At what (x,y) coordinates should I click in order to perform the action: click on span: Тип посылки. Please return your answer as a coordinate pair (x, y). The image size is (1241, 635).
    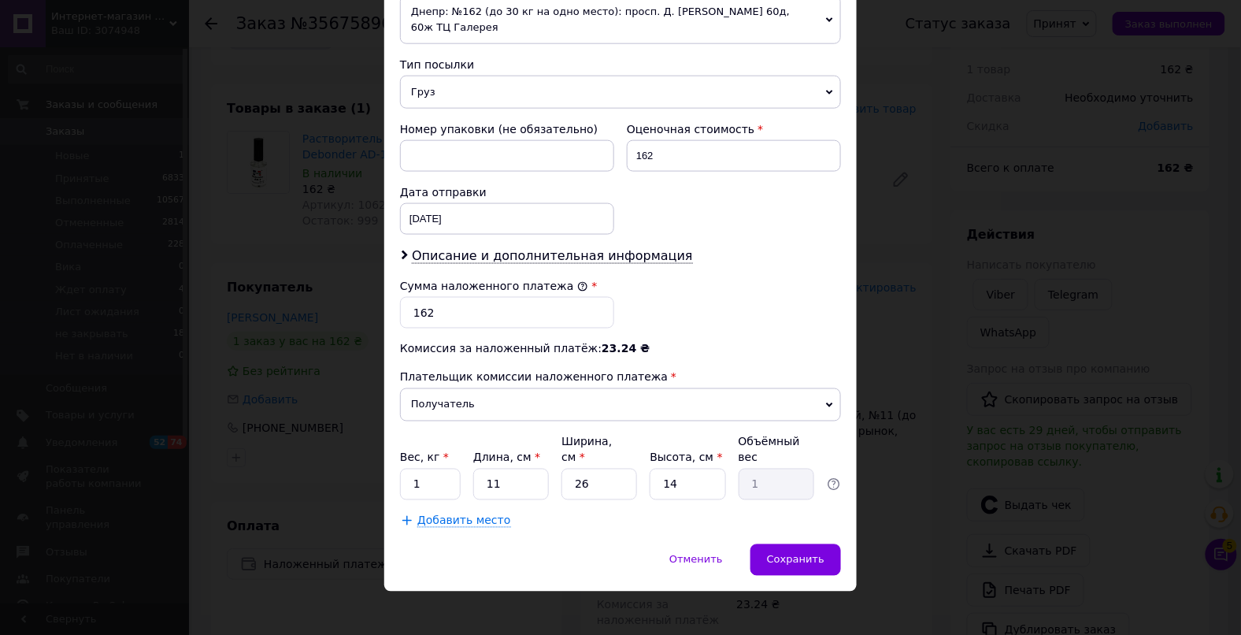
    Looking at the image, I should click on (437, 65).